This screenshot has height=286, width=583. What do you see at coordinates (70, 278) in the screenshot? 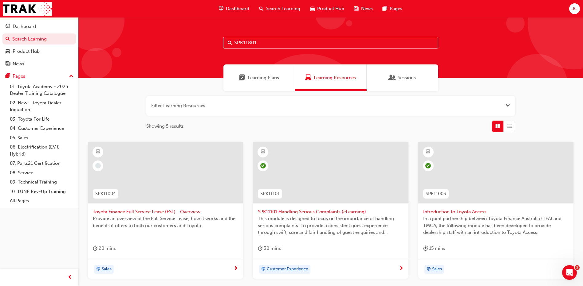
I see `span: prev-icon` at bounding box center [70, 278].